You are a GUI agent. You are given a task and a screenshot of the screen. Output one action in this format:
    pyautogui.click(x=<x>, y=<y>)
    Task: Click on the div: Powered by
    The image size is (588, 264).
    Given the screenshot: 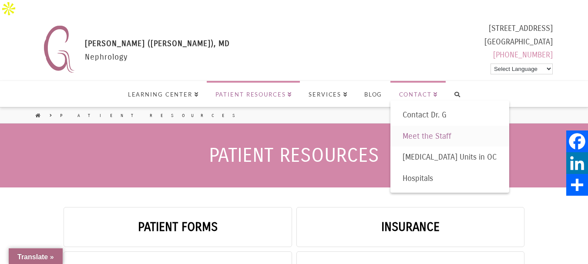 What is the action you would take?
    pyautogui.click(x=518, y=69)
    